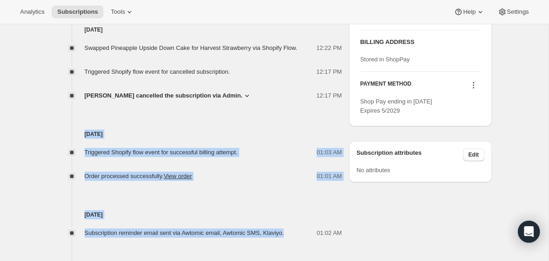 This screenshot has height=261, width=549. Describe the element at coordinates (184, 232) in the screenshot. I see `span: Subscription reminder email sent via Awtomic email, Awtomic SMS, Klaviyo.` at that location.